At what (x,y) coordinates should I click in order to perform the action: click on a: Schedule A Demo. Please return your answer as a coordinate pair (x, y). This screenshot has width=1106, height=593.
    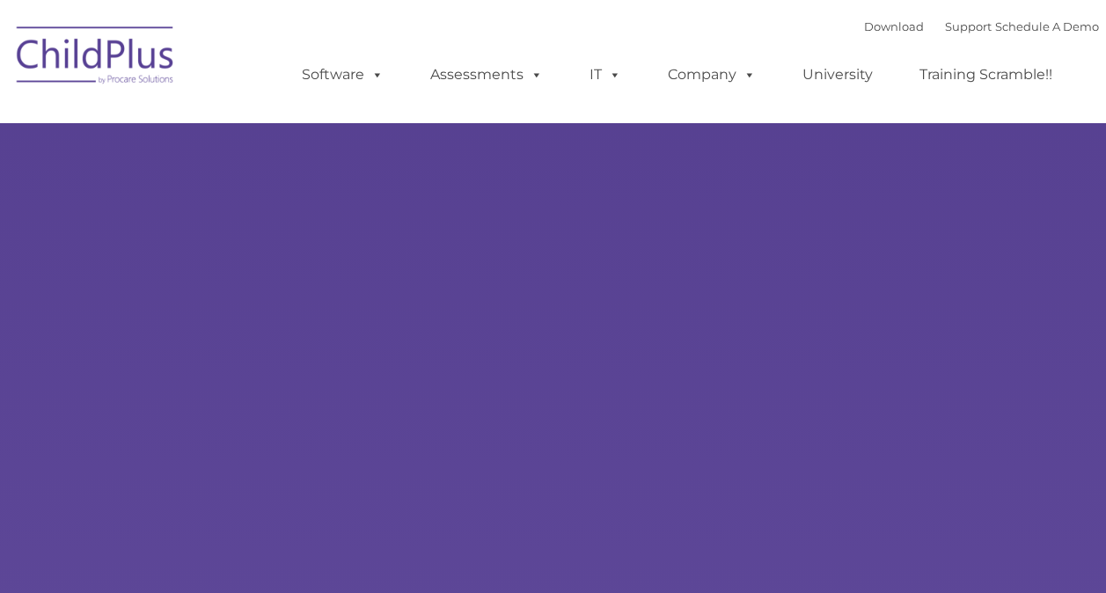
    Looking at the image, I should click on (1047, 26).